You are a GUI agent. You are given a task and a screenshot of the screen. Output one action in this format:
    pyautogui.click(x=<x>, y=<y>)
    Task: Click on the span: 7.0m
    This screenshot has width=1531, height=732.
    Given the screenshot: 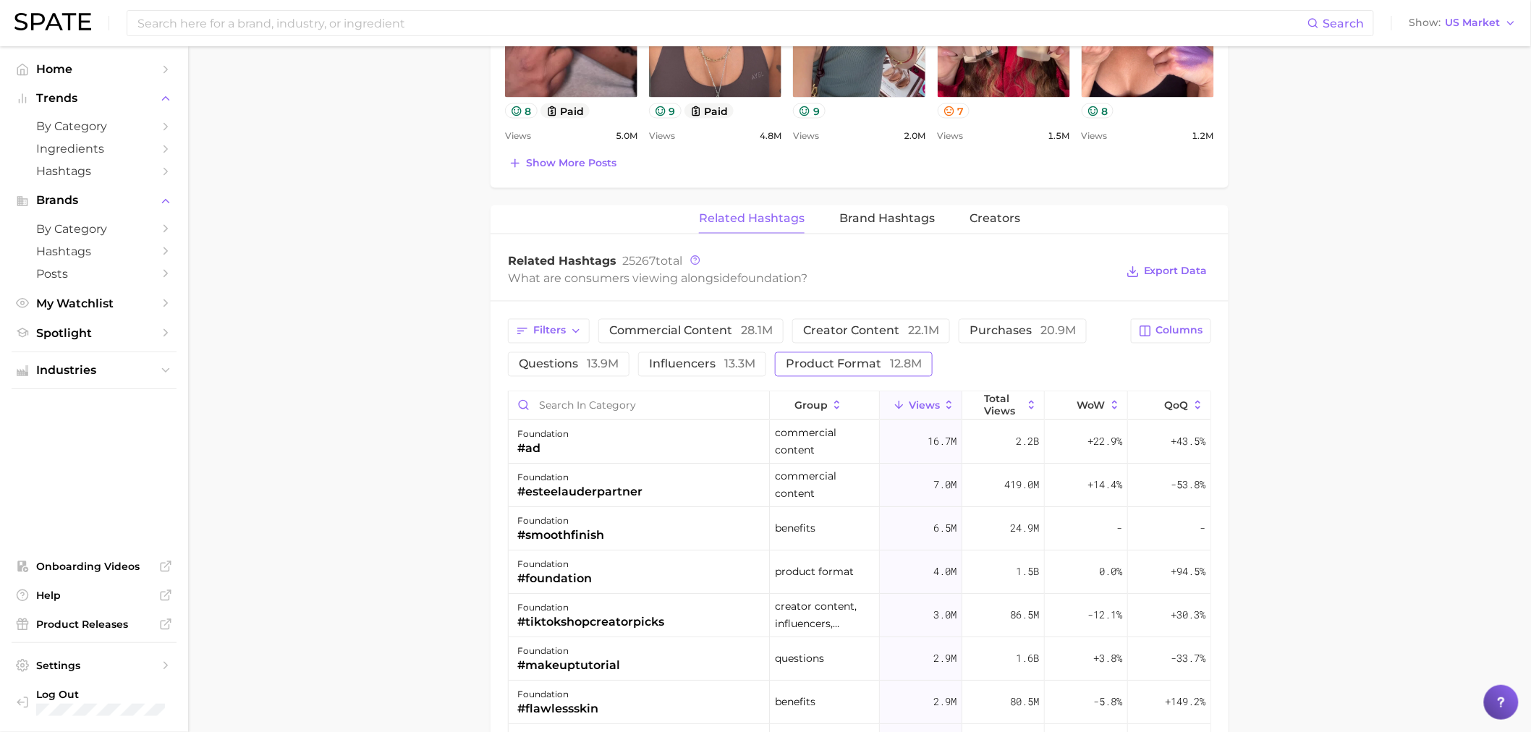 What is the action you would take?
    pyautogui.click(x=945, y=486)
    